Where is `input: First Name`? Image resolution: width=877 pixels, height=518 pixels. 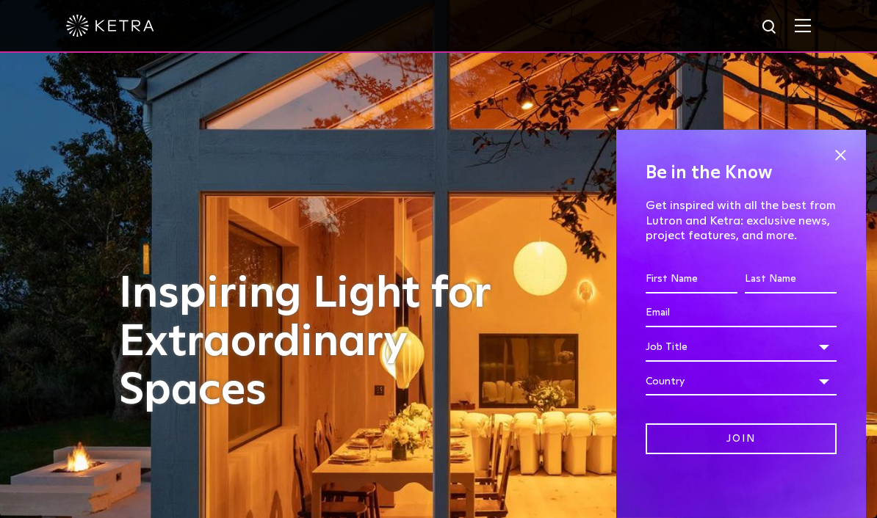 input: First Name is located at coordinates (691, 280).